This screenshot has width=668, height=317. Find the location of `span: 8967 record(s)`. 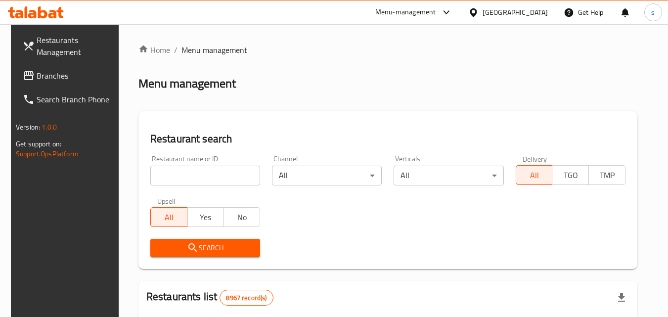

span: 8967 record(s) is located at coordinates (246, 298).